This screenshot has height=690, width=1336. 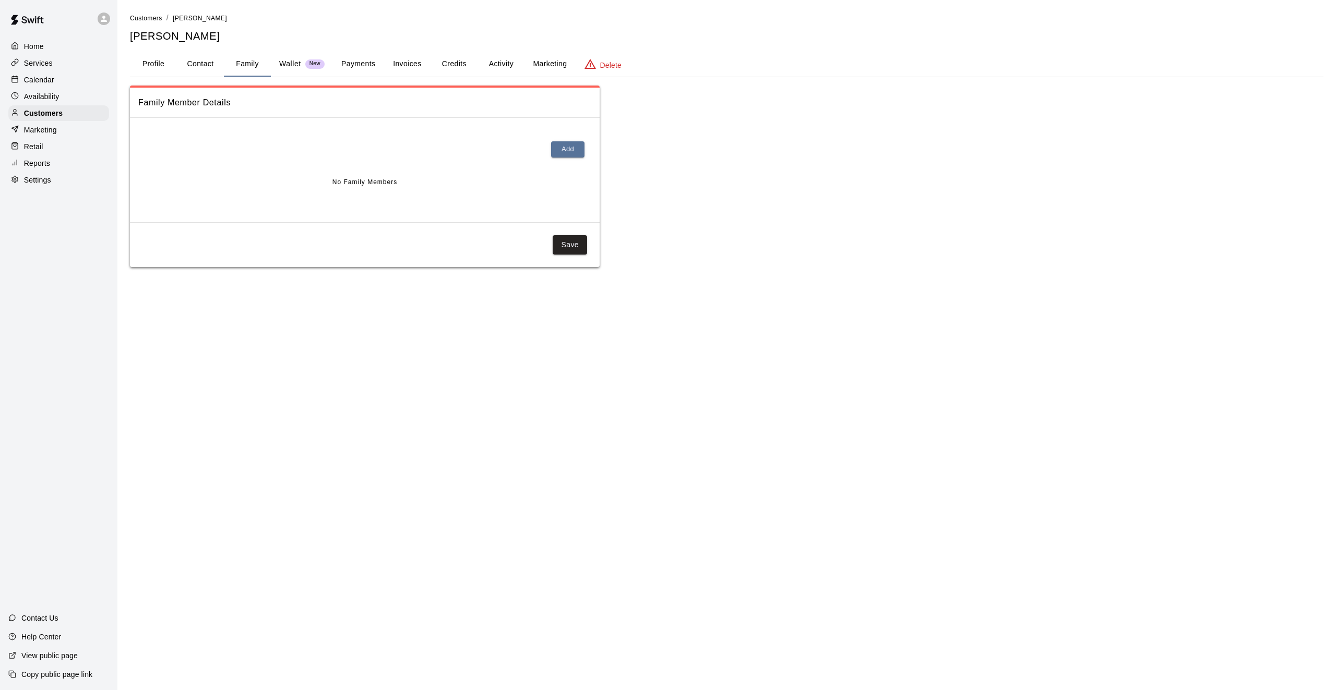 I want to click on span: New, so click(x=315, y=64).